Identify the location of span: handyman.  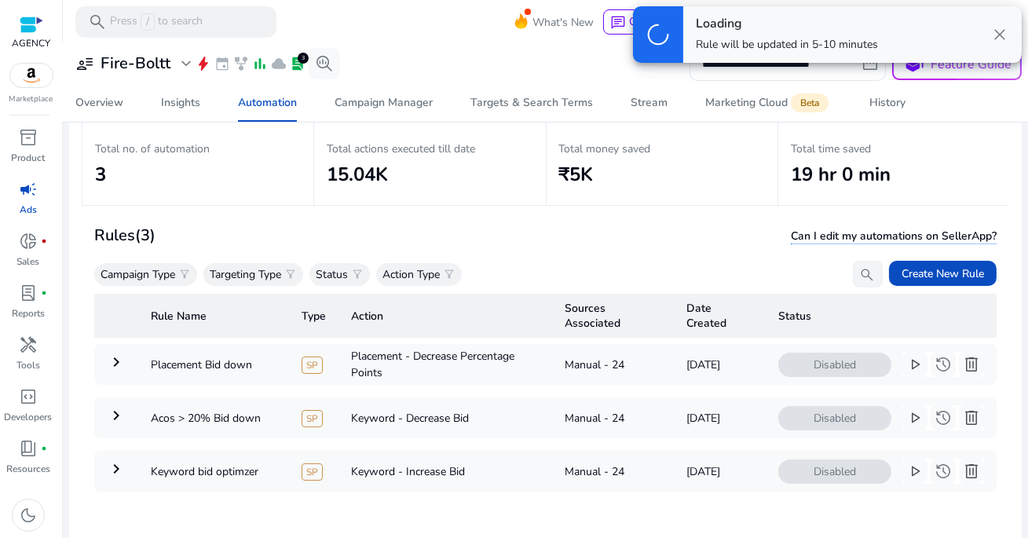
(28, 345).